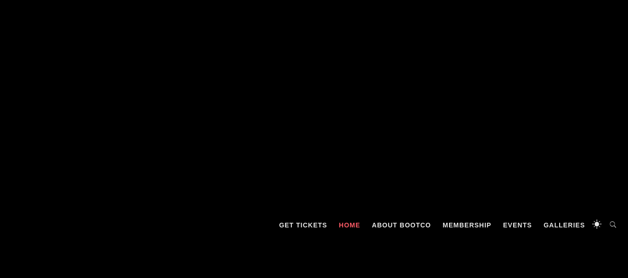 Image resolution: width=628 pixels, height=278 pixels. What do you see at coordinates (401, 225) in the screenshot?
I see `a: About BootCo` at bounding box center [401, 225].